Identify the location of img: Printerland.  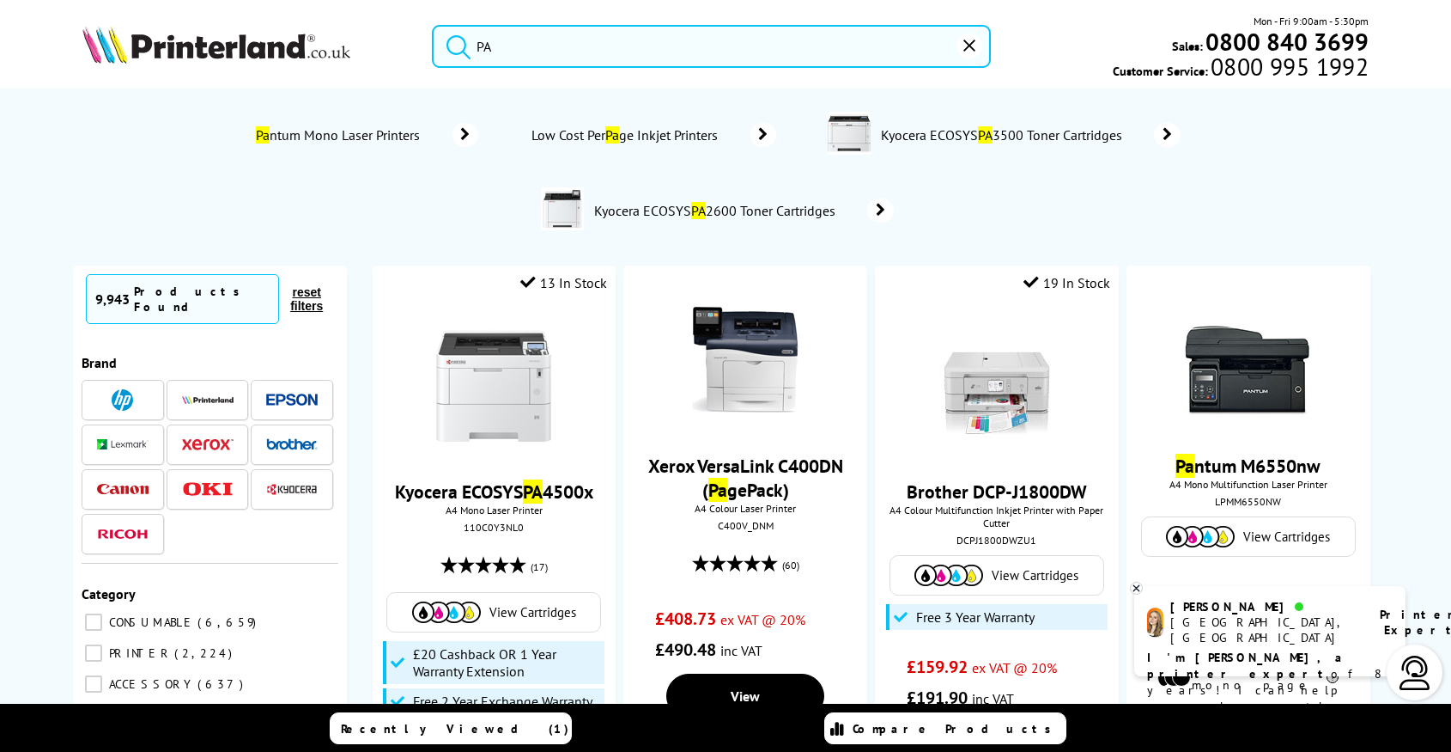
(208, 399).